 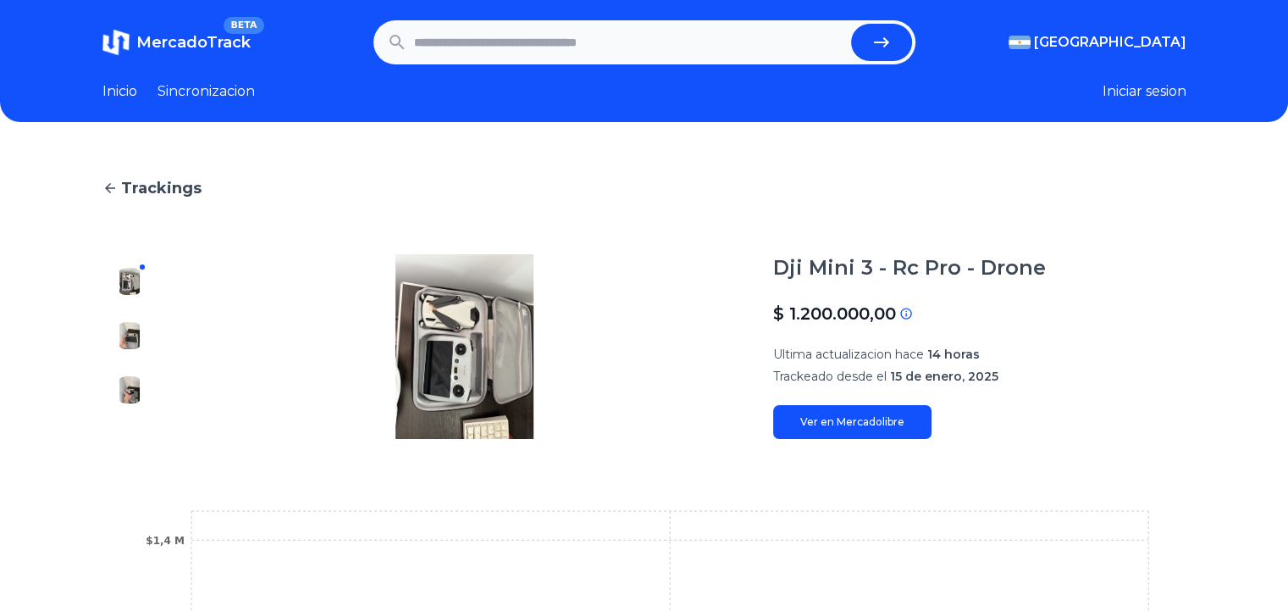 What do you see at coordinates (834, 313) in the screenshot?
I see `p: $ 1.200.000,00` at bounding box center [834, 313].